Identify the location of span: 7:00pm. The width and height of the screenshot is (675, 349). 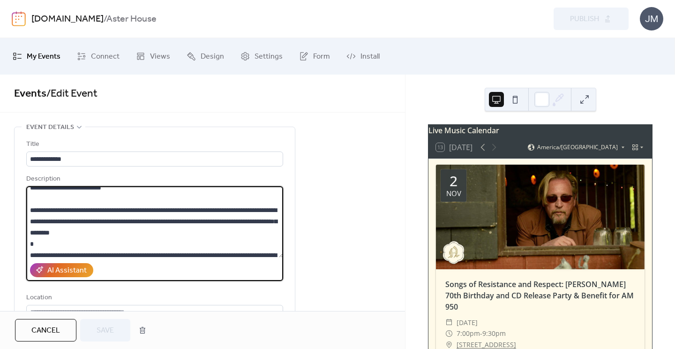
(468, 333).